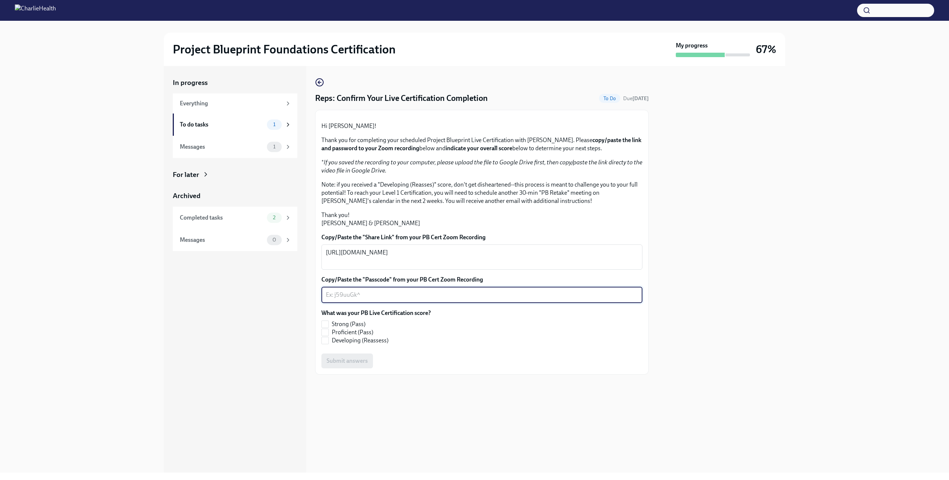  Describe the element at coordinates (235, 240) in the screenshot. I see `a: Messages0` at that location.